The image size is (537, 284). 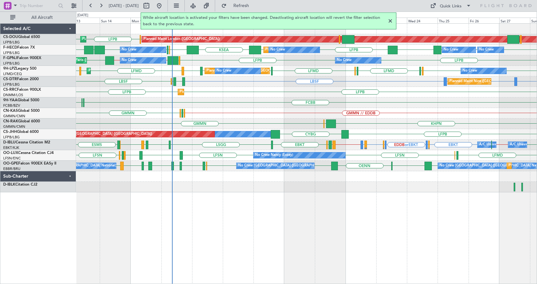 I want to click on span: F-HECD, so click(x=10, y=48).